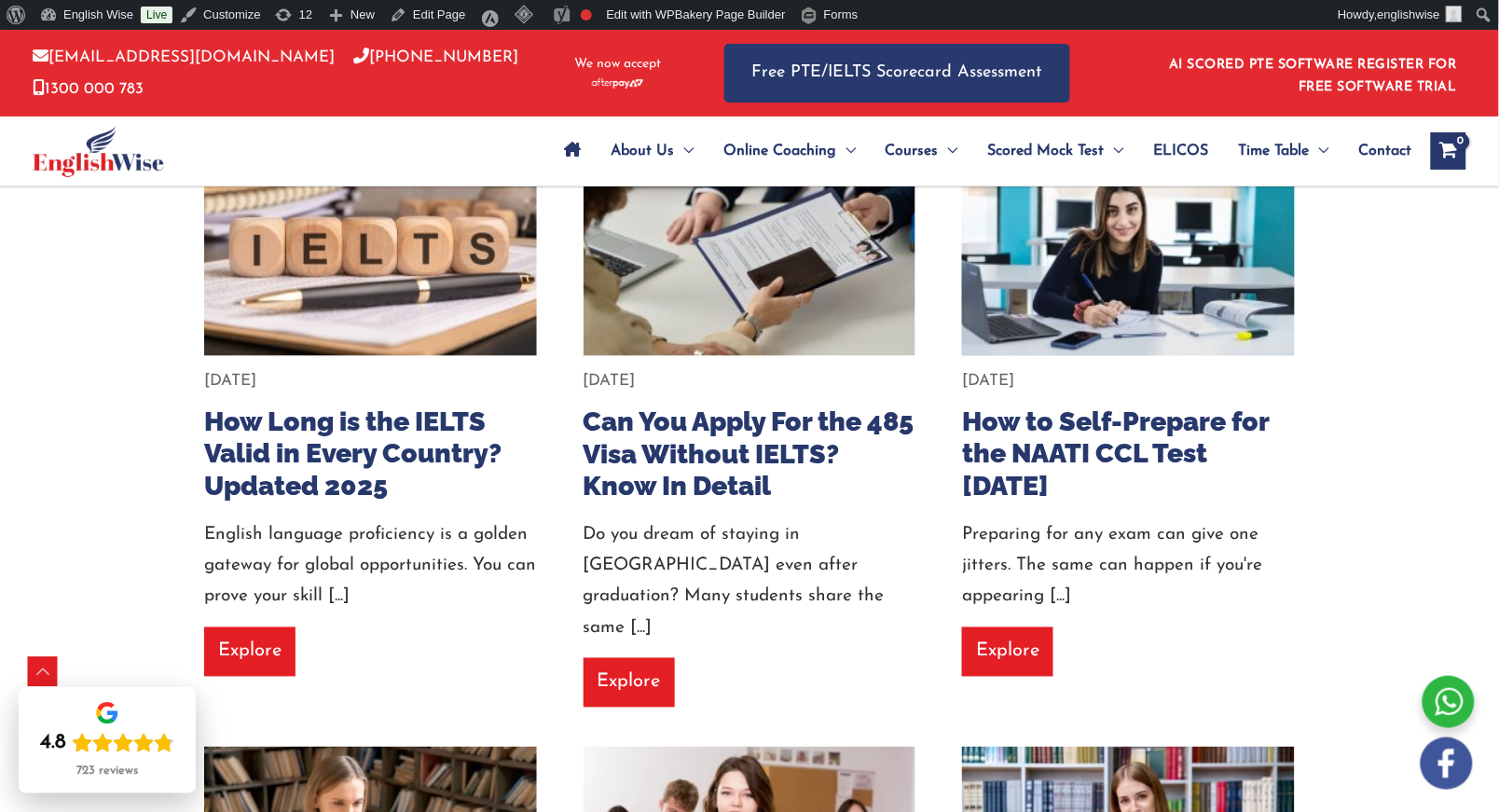 The height and width of the screenshot is (812, 1499). Describe the element at coordinates (618, 65) in the screenshot. I see `span: We now accept` at that location.